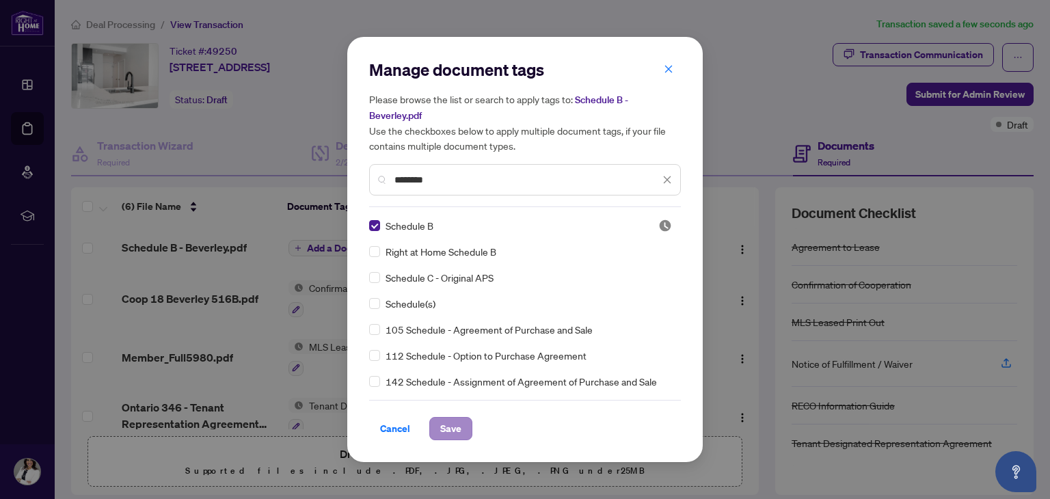 This screenshot has height=499, width=1050. I want to click on span: Cancel, so click(395, 429).